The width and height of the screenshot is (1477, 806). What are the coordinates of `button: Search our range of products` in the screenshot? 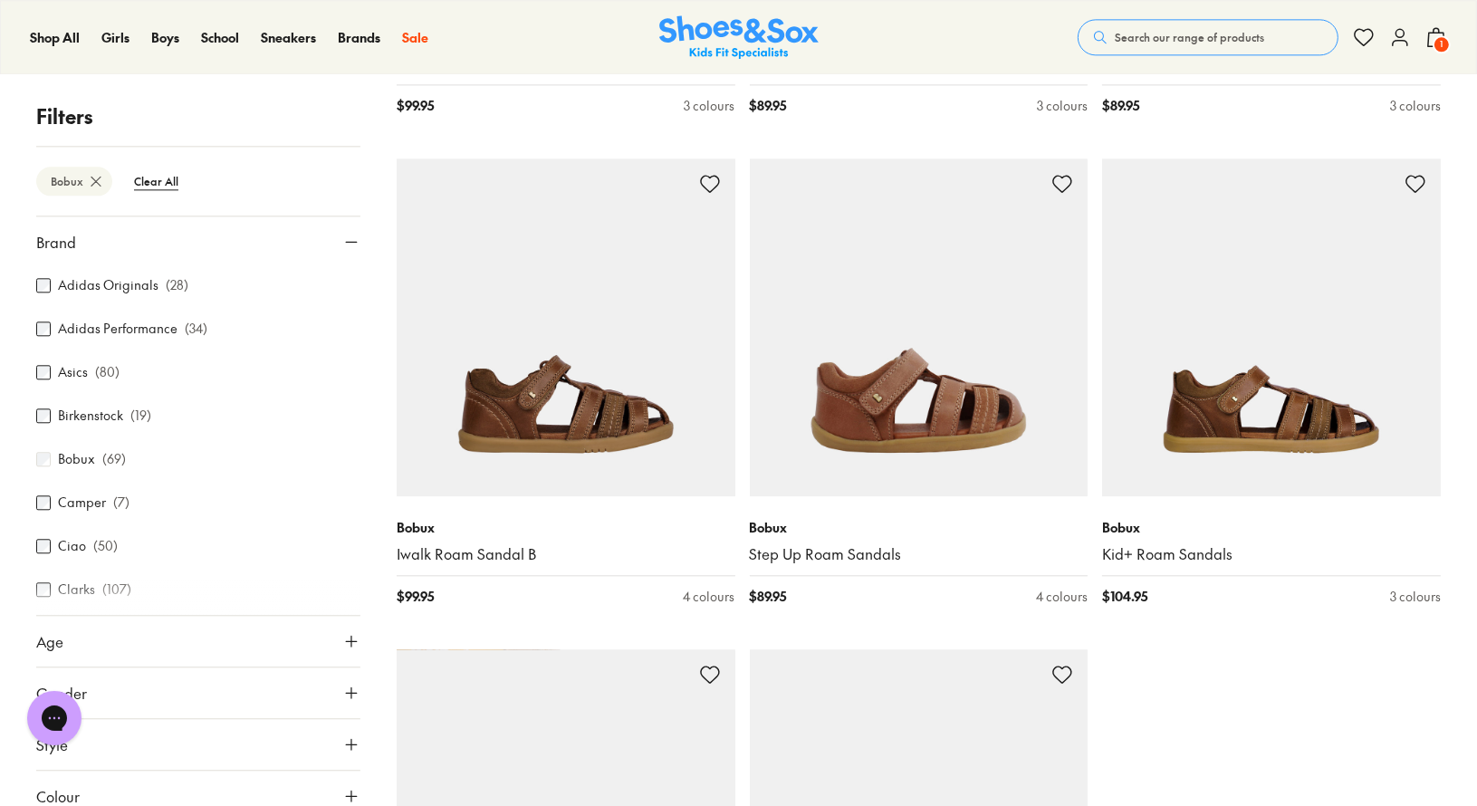 It's located at (1208, 37).